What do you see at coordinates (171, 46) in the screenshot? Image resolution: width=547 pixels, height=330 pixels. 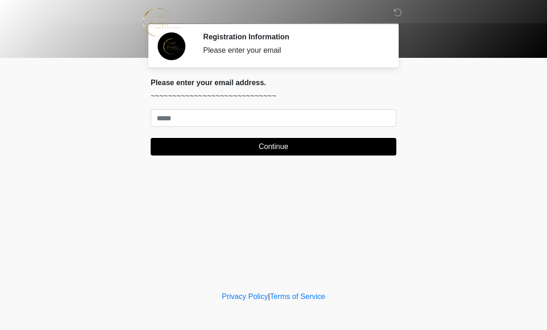 I see `img: Agent Avatar` at bounding box center [171, 46].